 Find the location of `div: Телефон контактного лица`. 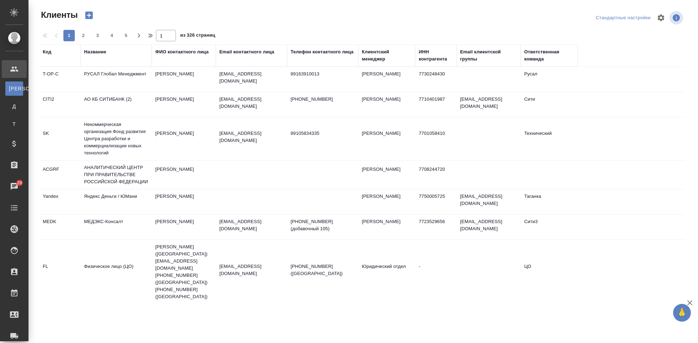

div: Телефон контактного лица is located at coordinates (322, 52).